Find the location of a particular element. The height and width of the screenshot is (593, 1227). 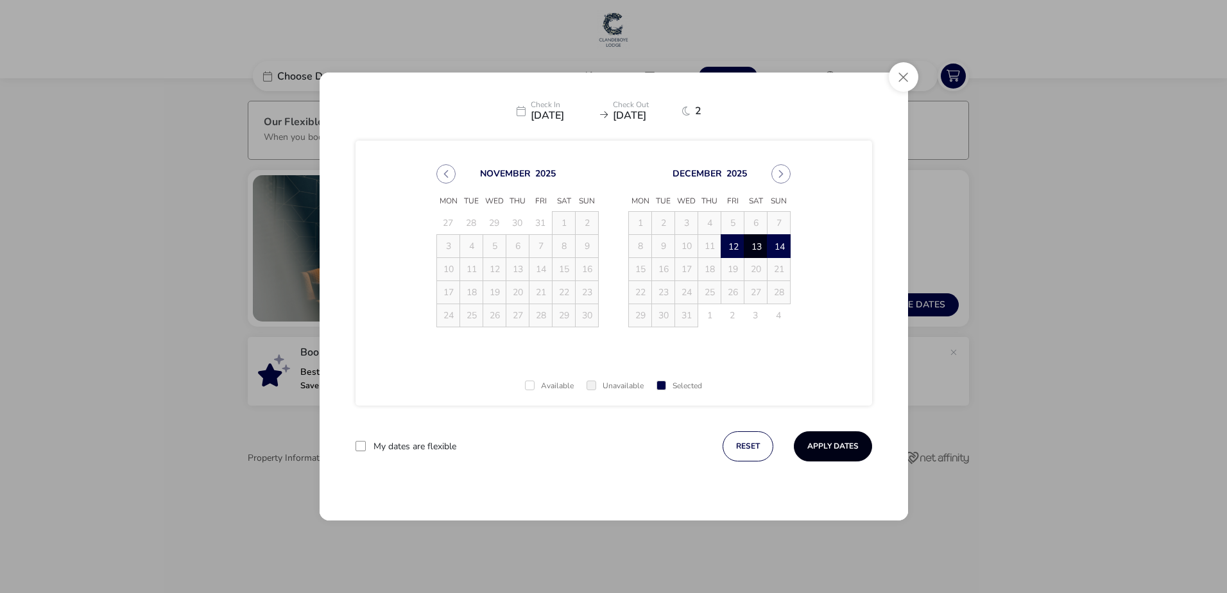

div: Choose Date is located at coordinates (613, 246).